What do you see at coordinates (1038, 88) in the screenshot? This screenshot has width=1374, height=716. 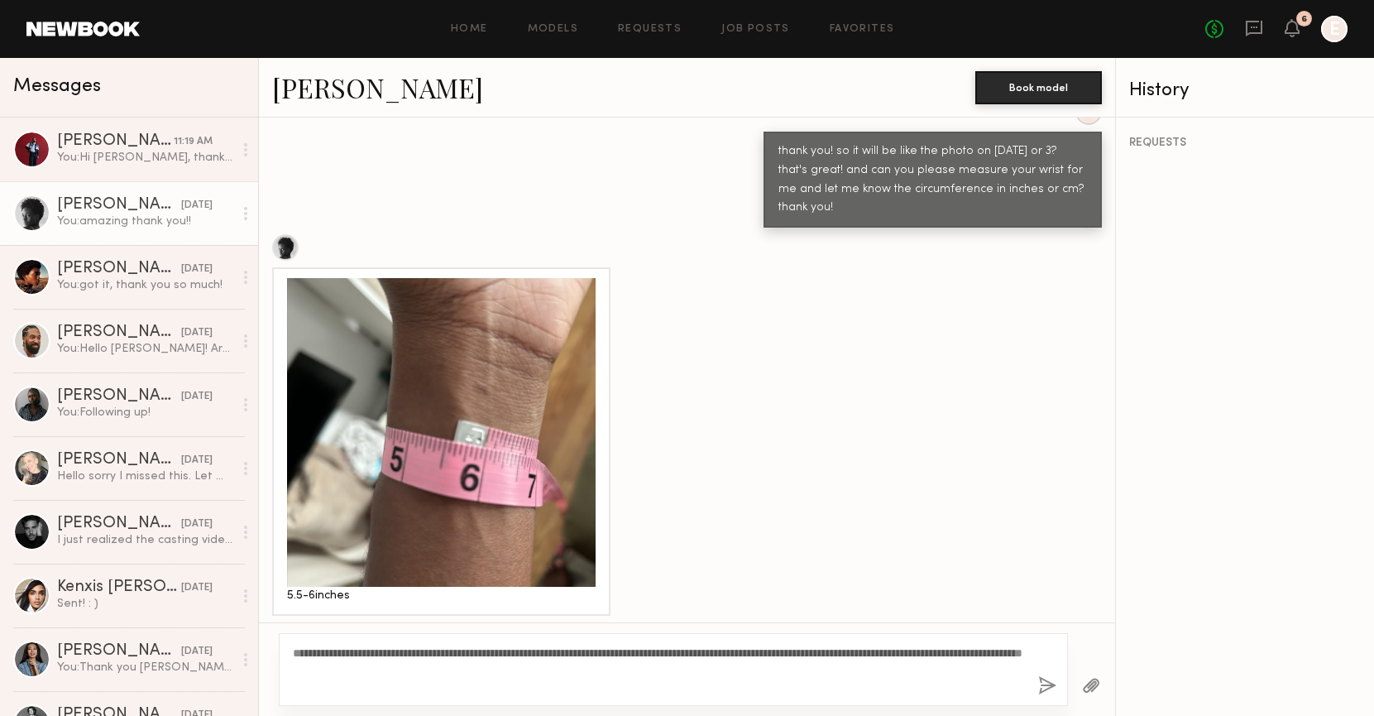 I see `button: Book model` at bounding box center [1038, 88].